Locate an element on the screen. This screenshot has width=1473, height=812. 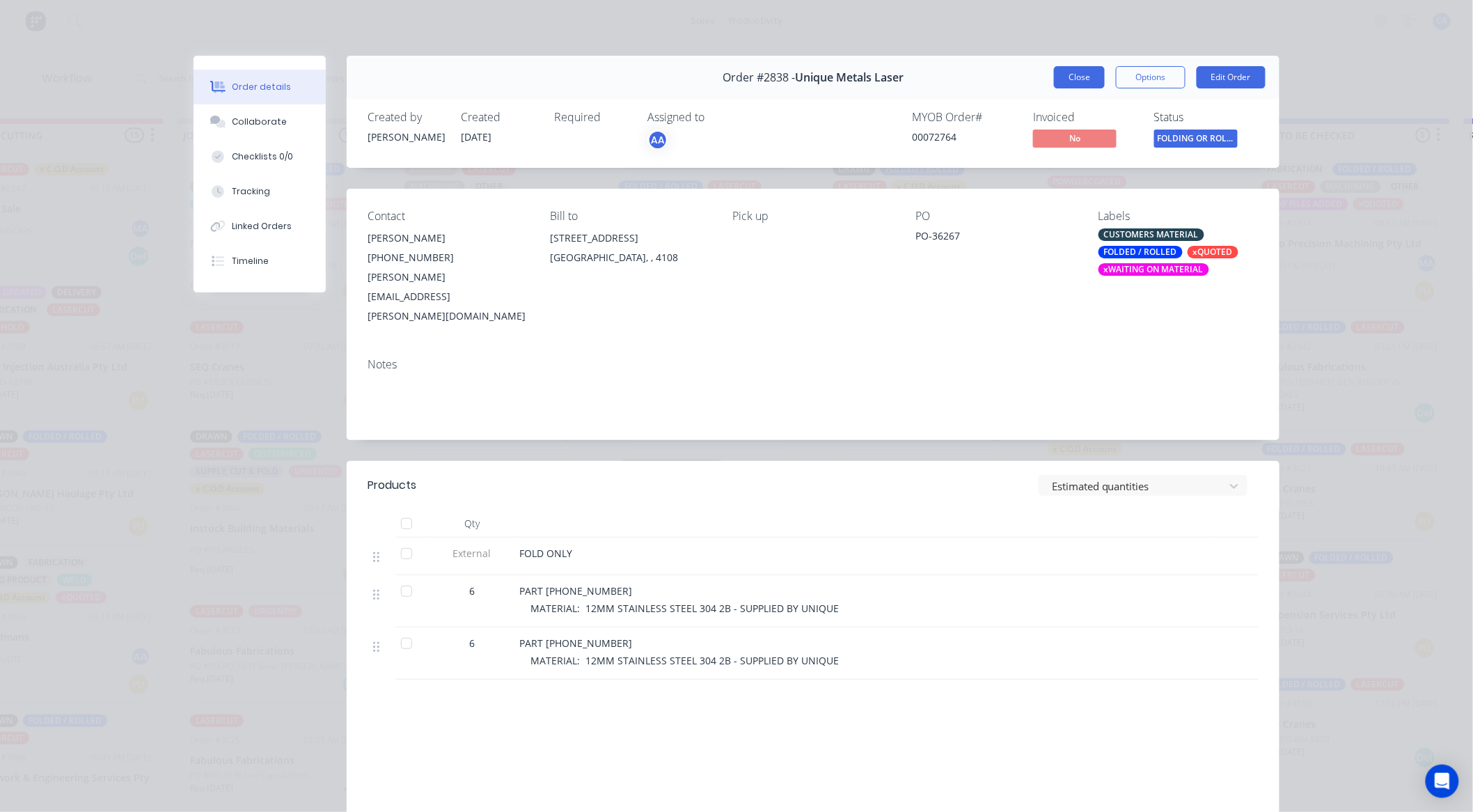
span: FOLDING OR ROLL... is located at coordinates (1196, 138).